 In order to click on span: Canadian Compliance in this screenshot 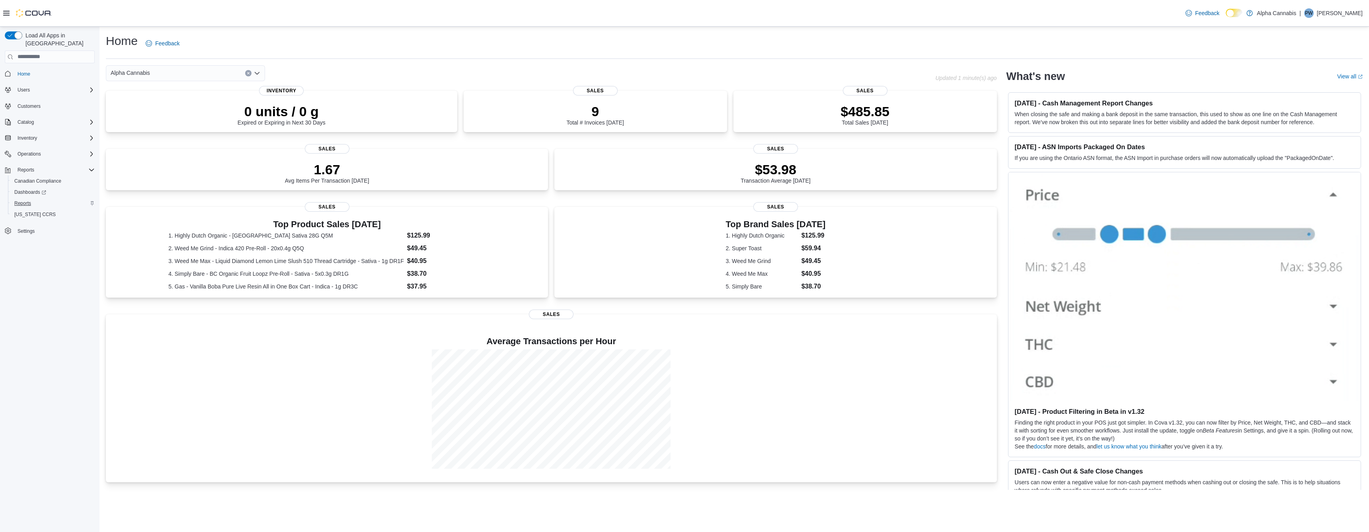, I will do `click(38, 181)`.